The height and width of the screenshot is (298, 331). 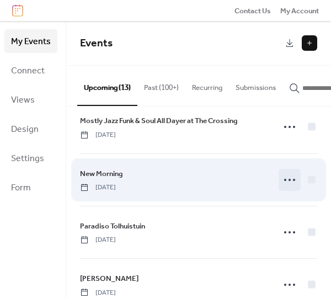 What do you see at coordinates (31, 99) in the screenshot?
I see `a: Views` at bounding box center [31, 99].